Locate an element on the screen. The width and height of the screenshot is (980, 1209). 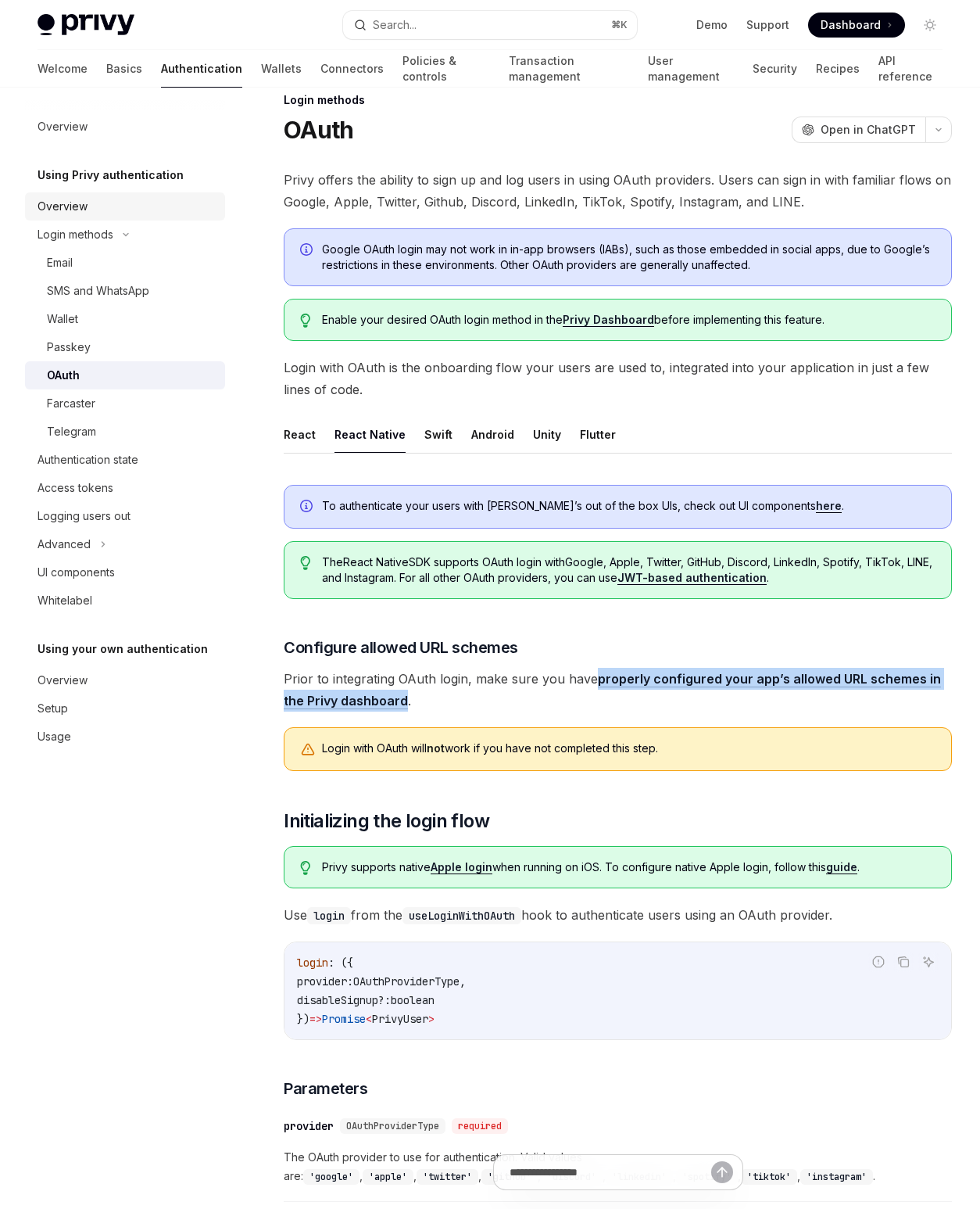
button: Unity is located at coordinates (547, 434).